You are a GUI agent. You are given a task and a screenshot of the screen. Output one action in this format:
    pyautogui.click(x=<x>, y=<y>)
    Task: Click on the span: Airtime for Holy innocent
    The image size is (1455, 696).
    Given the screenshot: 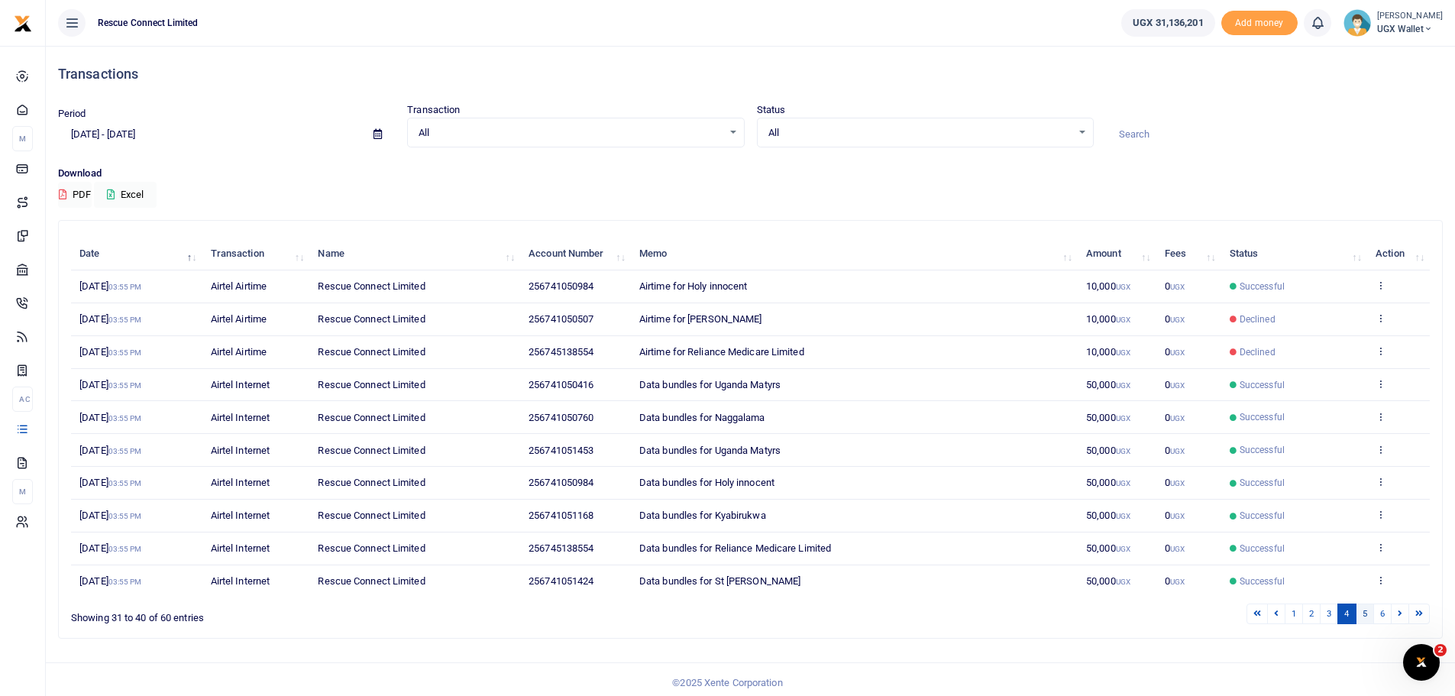 What is the action you would take?
    pyautogui.click(x=694, y=286)
    